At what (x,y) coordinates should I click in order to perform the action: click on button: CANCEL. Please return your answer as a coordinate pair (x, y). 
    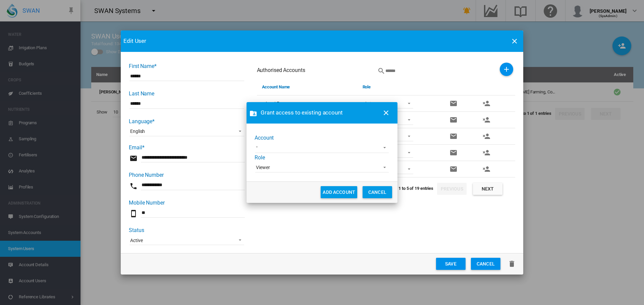
    Looking at the image, I should click on (377, 192).